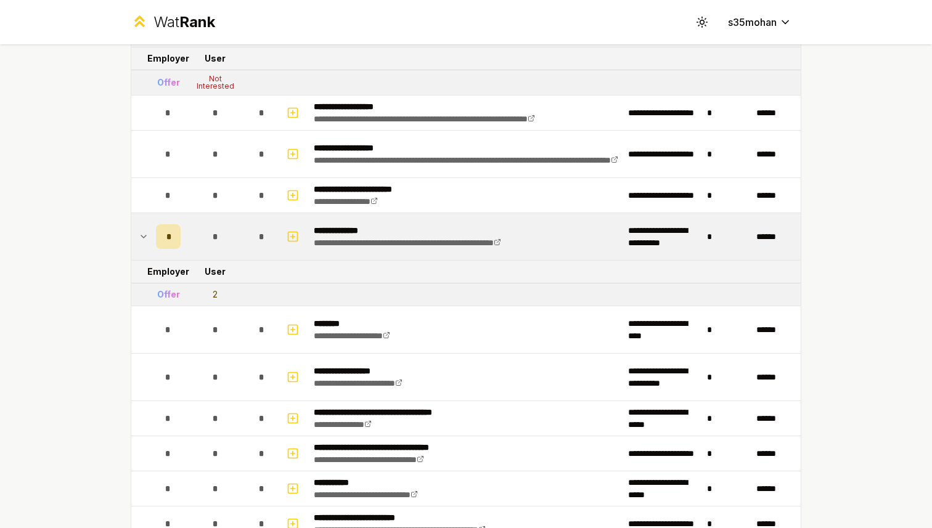  What do you see at coordinates (173, 22) in the screenshot?
I see `a: WatRank` at bounding box center [173, 22].